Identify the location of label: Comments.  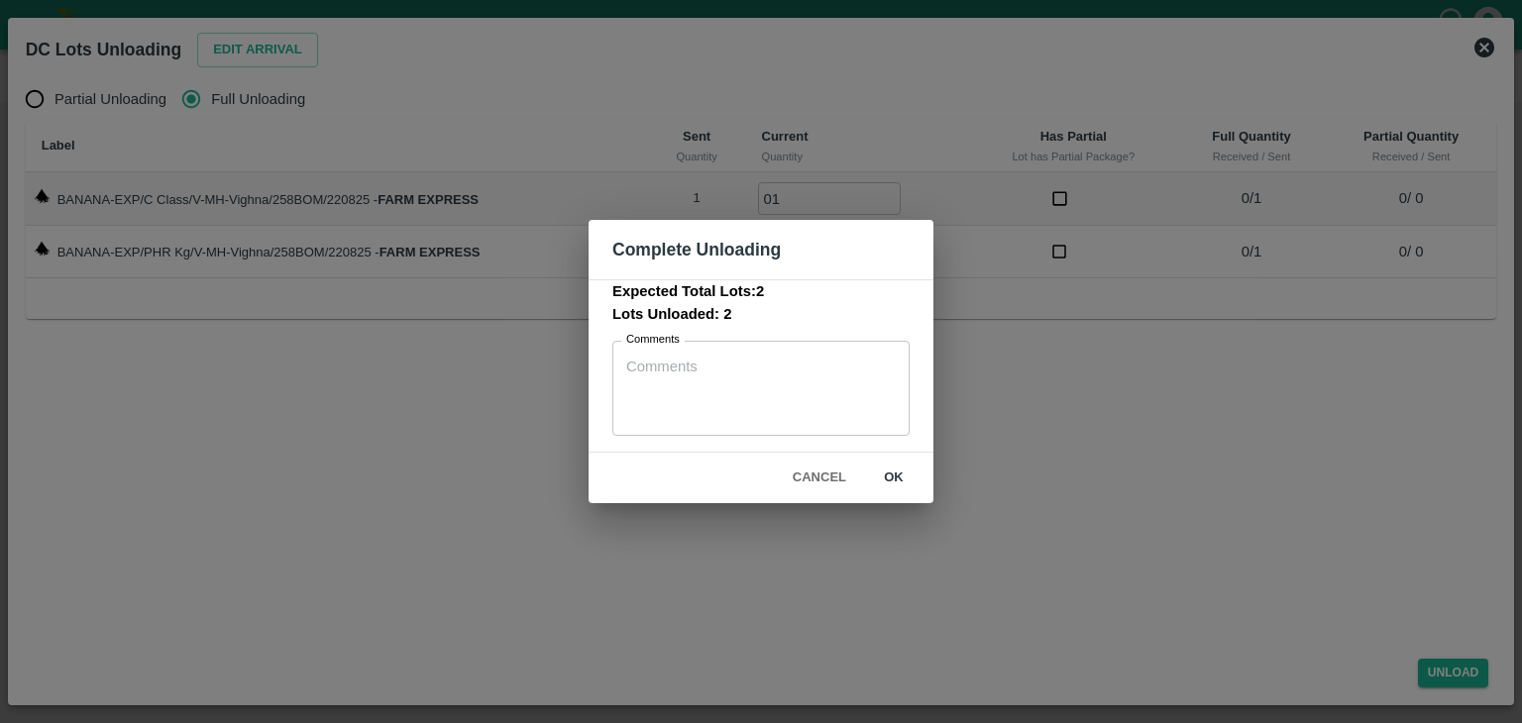
(653, 340).